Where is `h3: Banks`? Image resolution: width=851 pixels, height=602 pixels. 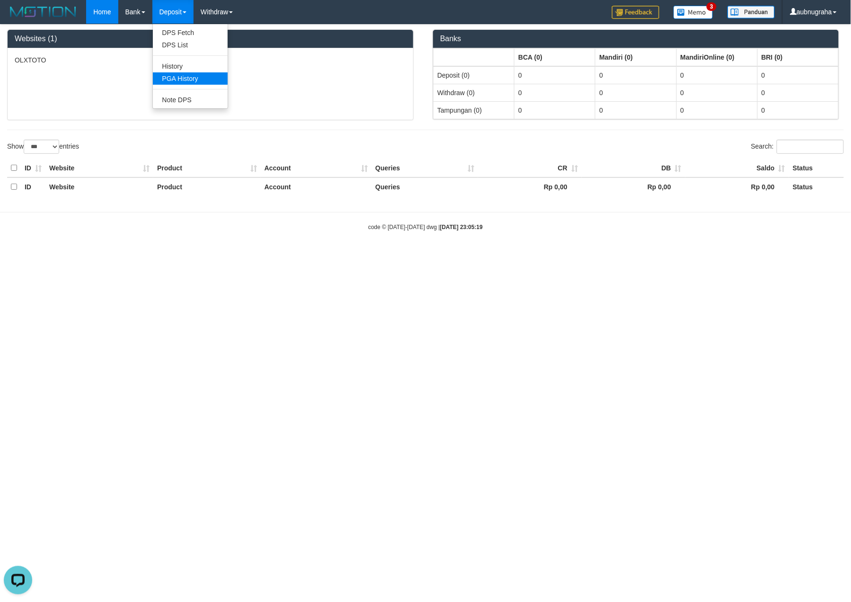 h3: Banks is located at coordinates (636, 39).